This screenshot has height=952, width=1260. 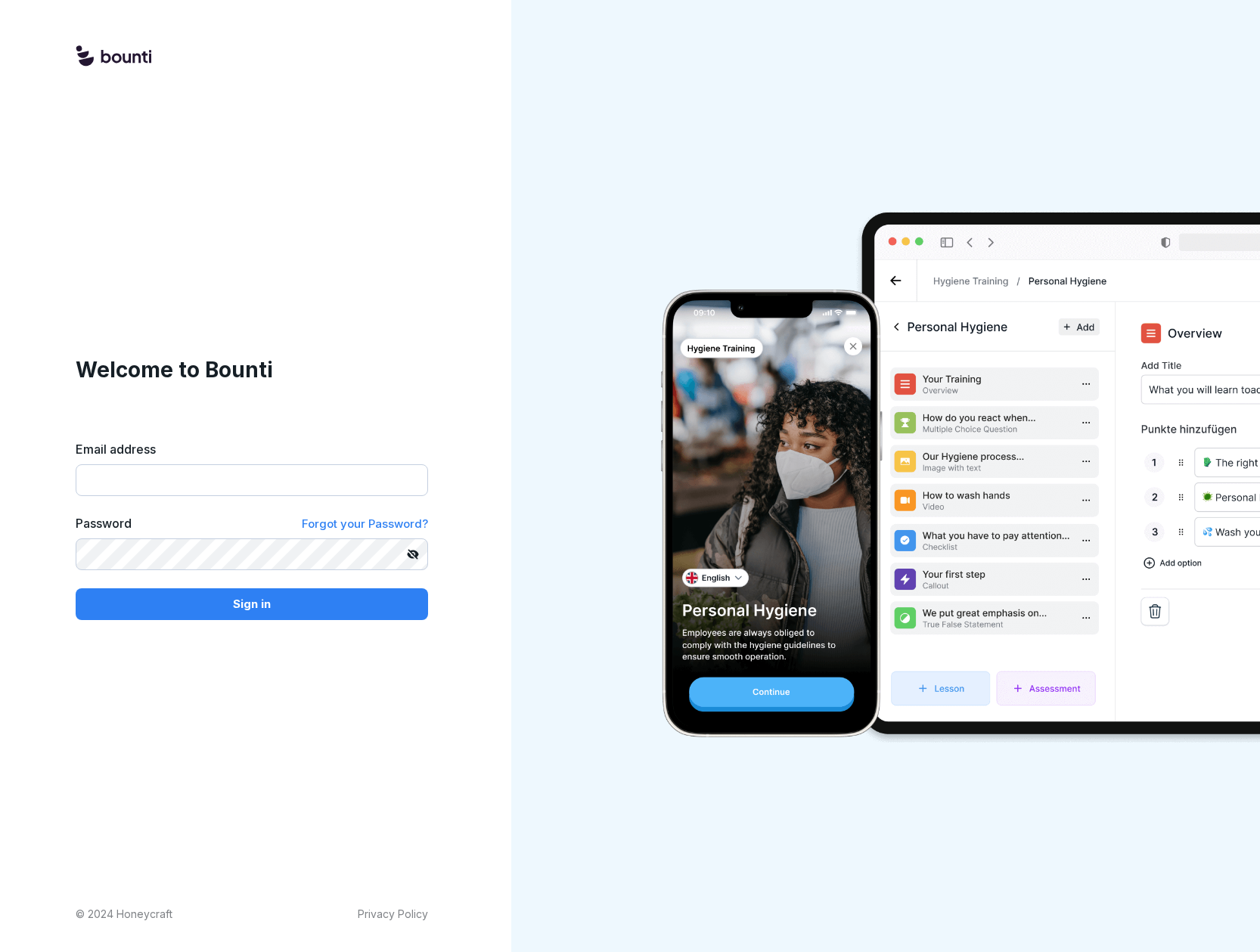 What do you see at coordinates (252, 449) in the screenshot?
I see `label: Email address` at bounding box center [252, 449].